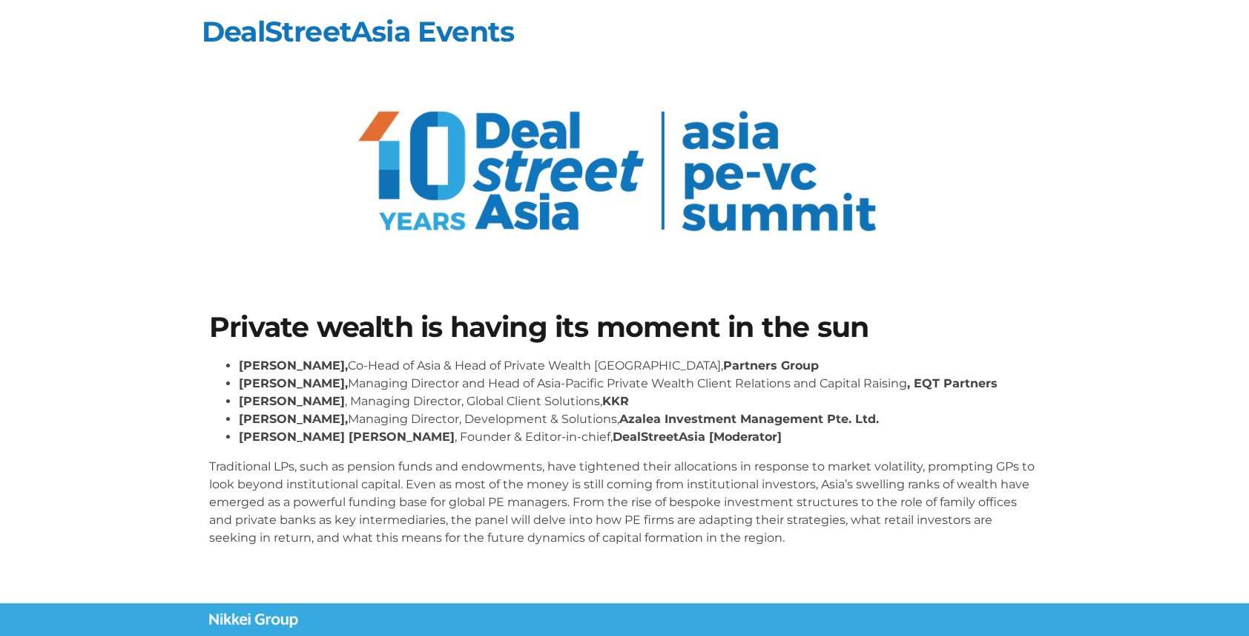 This screenshot has height=636, width=1249. Describe the element at coordinates (616, 401) in the screenshot. I see `strong: KKR` at that location.